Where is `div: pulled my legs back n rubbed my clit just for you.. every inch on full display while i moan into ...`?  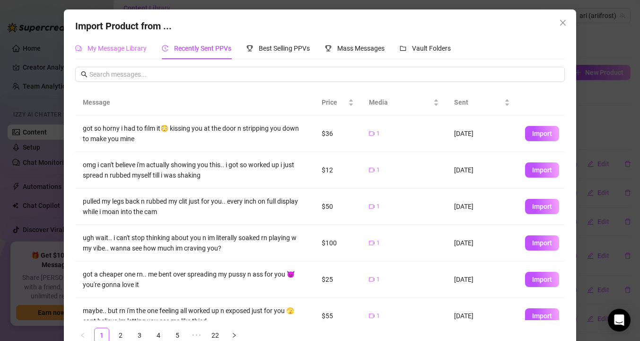 div: pulled my legs back n rubbed my clit just for you.. every inch on full display while i moan into ... is located at coordinates (194, 206).